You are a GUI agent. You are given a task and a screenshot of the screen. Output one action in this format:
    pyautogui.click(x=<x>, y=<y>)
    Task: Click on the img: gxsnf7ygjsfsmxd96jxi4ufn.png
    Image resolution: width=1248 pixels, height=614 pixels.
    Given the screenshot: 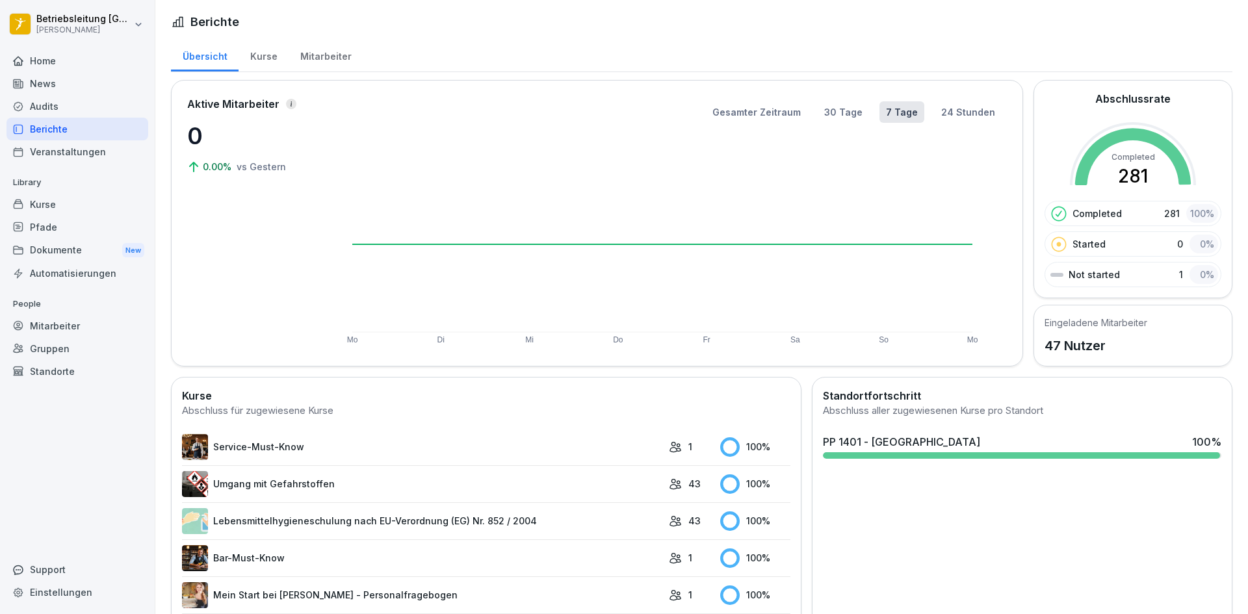 What is the action you would take?
    pyautogui.click(x=195, y=521)
    